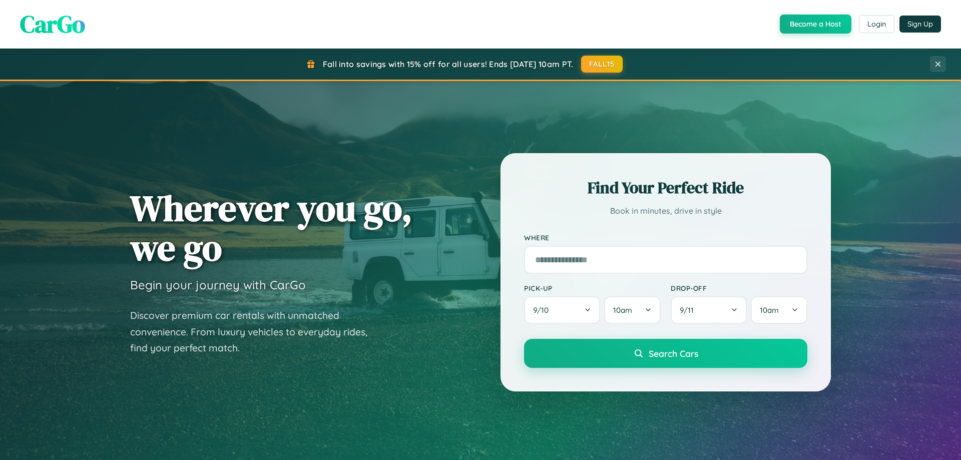 This screenshot has height=460, width=961. I want to click on span: CarGo, so click(53, 24).